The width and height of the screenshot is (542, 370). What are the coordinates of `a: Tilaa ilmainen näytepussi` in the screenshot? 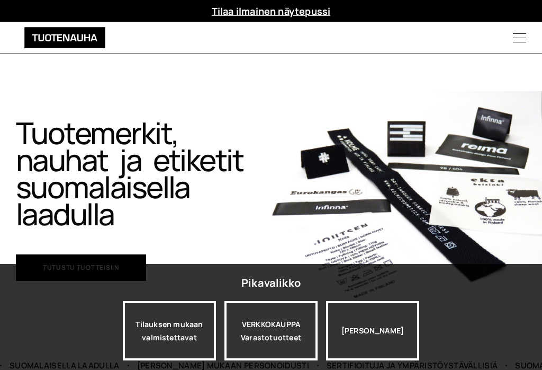 It's located at (271, 11).